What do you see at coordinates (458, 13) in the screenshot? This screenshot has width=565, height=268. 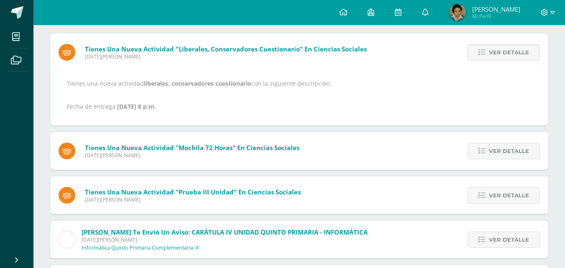 I see `img: 88c364e1b6d7bc8e2f66ef3e364cde8b.png` at bounding box center [458, 13].